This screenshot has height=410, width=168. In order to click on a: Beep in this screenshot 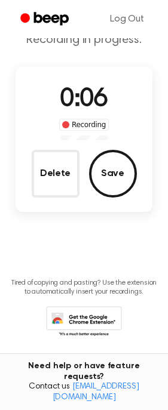, I will do `click(45, 19)`.